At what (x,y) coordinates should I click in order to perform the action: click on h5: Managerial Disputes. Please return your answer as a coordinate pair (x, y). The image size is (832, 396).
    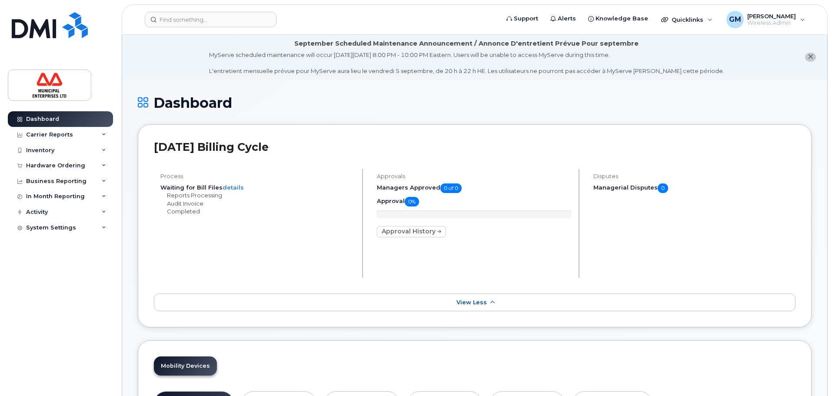
    Looking at the image, I should click on (694, 188).